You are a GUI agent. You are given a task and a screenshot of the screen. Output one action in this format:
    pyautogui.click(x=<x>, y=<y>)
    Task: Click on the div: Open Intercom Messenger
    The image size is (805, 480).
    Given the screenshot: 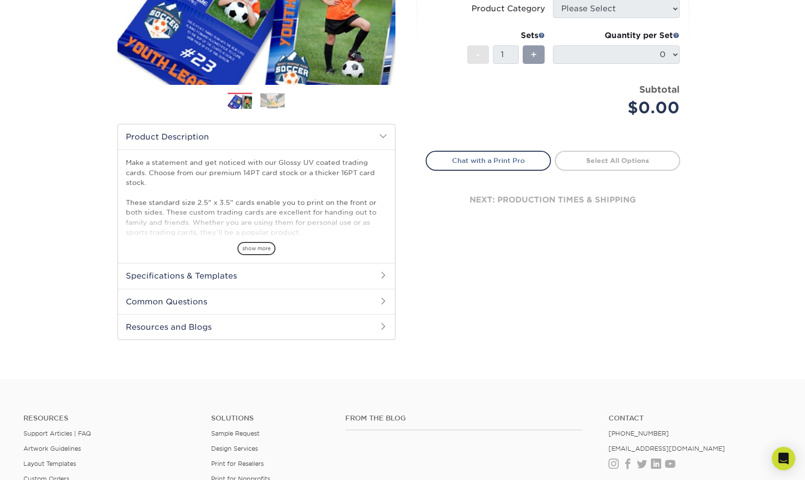 What is the action you would take?
    pyautogui.click(x=783, y=458)
    